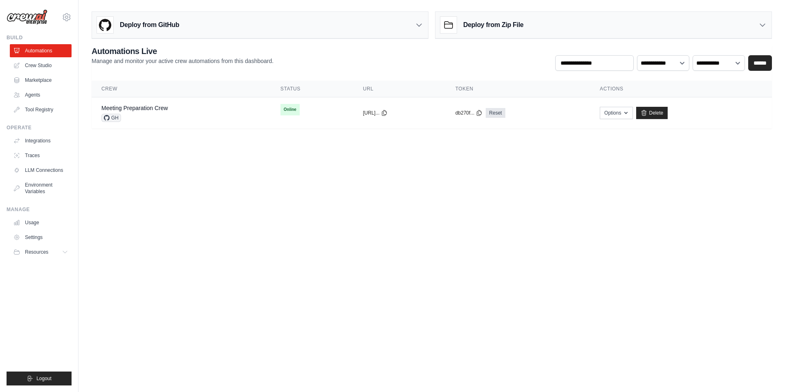 This screenshot has width=785, height=392. I want to click on a: LLM Connections, so click(40, 170).